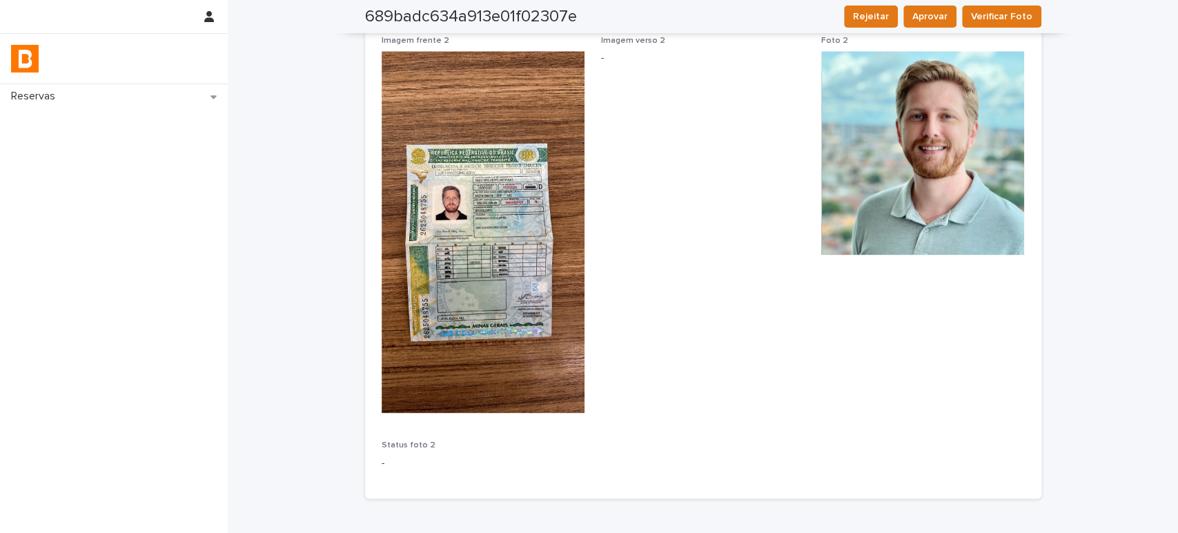 This screenshot has height=533, width=1178. Describe the element at coordinates (1001, 17) in the screenshot. I see `span: Verificar Foto` at that location.